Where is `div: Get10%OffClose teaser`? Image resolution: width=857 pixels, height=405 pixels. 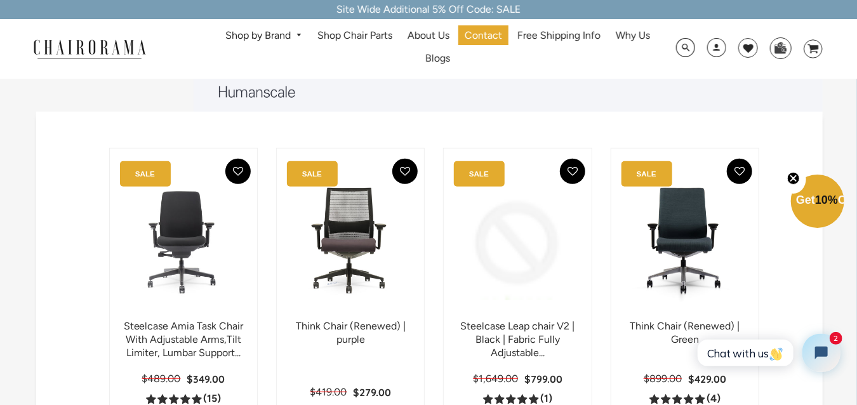
div: Get10%OffClose teaser is located at coordinates (818, 202).